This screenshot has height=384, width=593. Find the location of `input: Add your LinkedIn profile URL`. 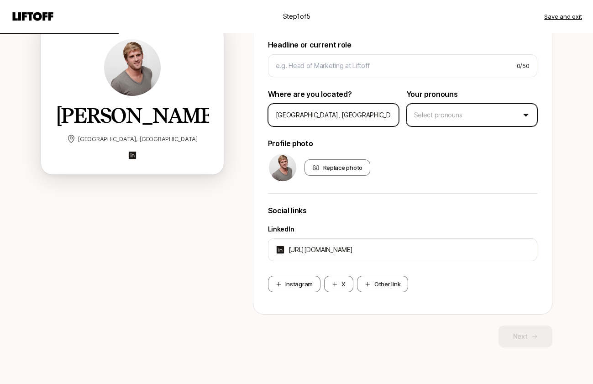

input: Add your LinkedIn profile URL is located at coordinates (409, 250).